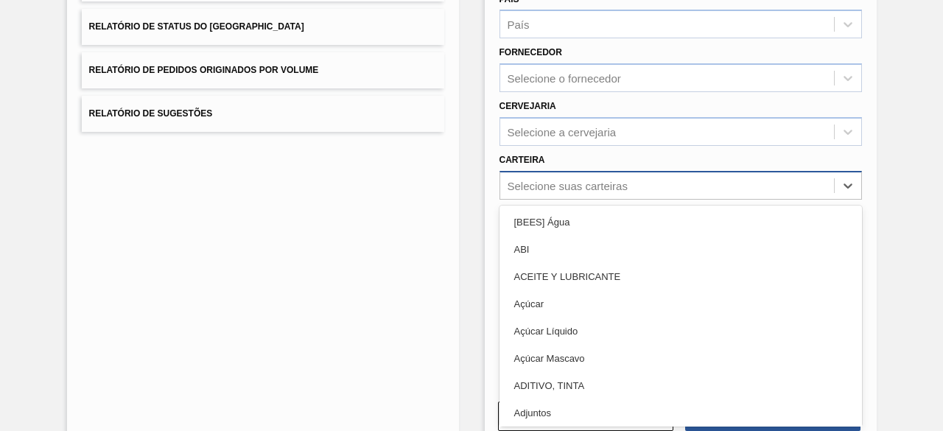 The width and height of the screenshot is (943, 431). What do you see at coordinates (519, 24) in the screenshot?
I see `div: País` at bounding box center [519, 24].